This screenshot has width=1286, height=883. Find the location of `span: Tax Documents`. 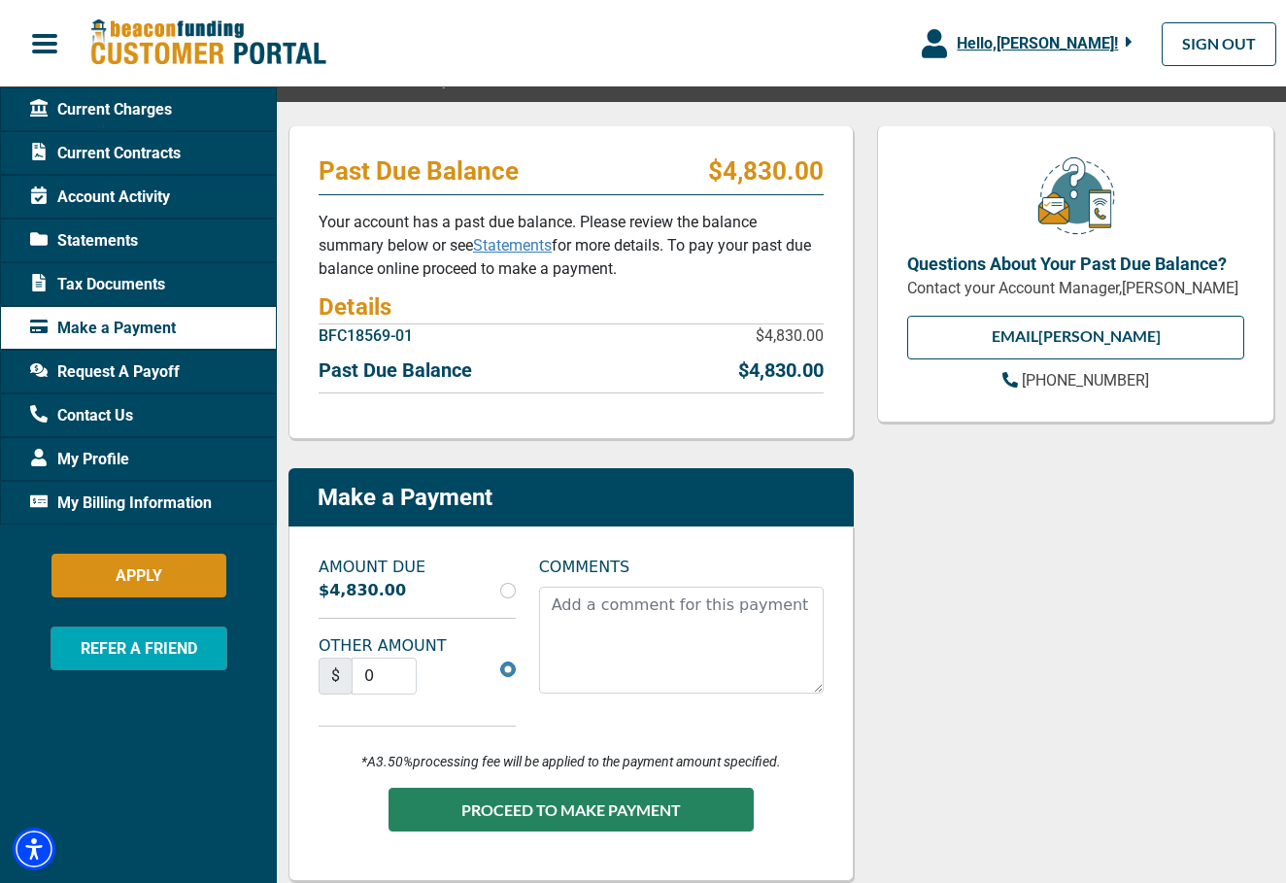

span: Tax Documents is located at coordinates (97, 285).